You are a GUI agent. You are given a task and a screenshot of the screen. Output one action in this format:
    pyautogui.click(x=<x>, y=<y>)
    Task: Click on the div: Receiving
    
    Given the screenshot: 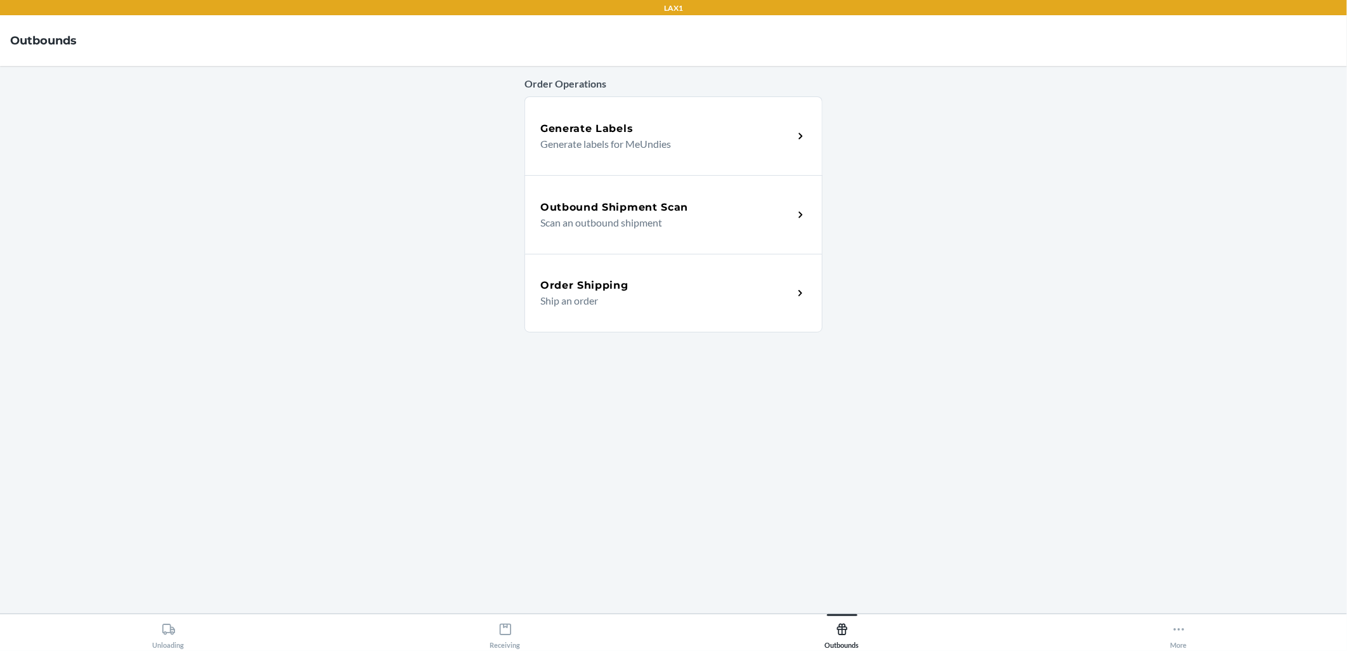 What is the action you would take?
    pyautogui.click(x=505, y=633)
    